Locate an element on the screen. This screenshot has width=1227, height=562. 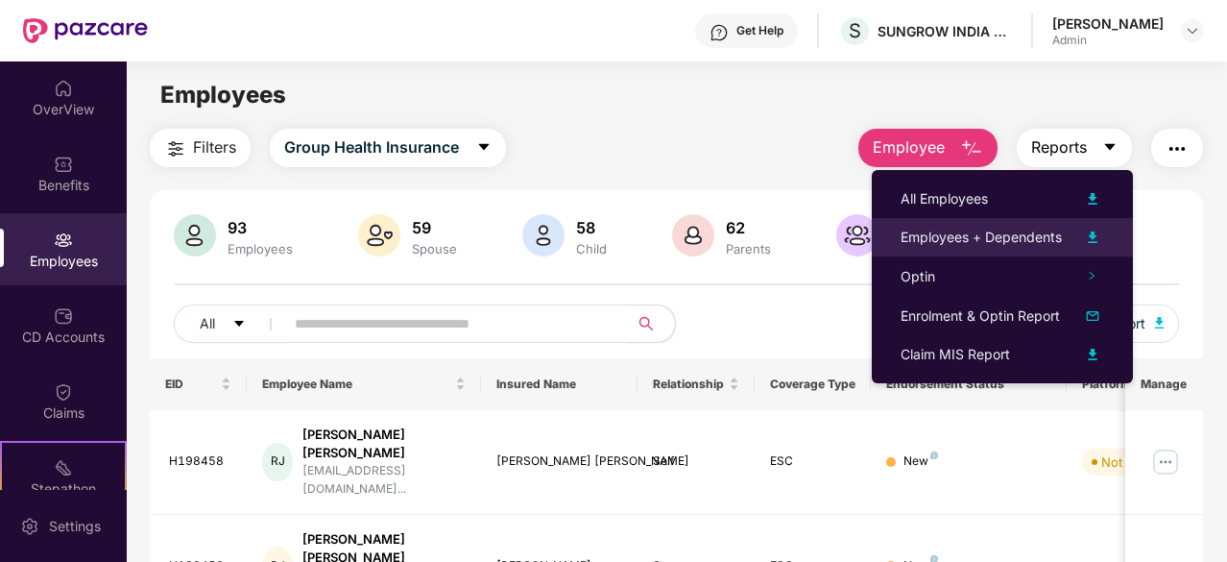
div: Parents is located at coordinates (748, 249).